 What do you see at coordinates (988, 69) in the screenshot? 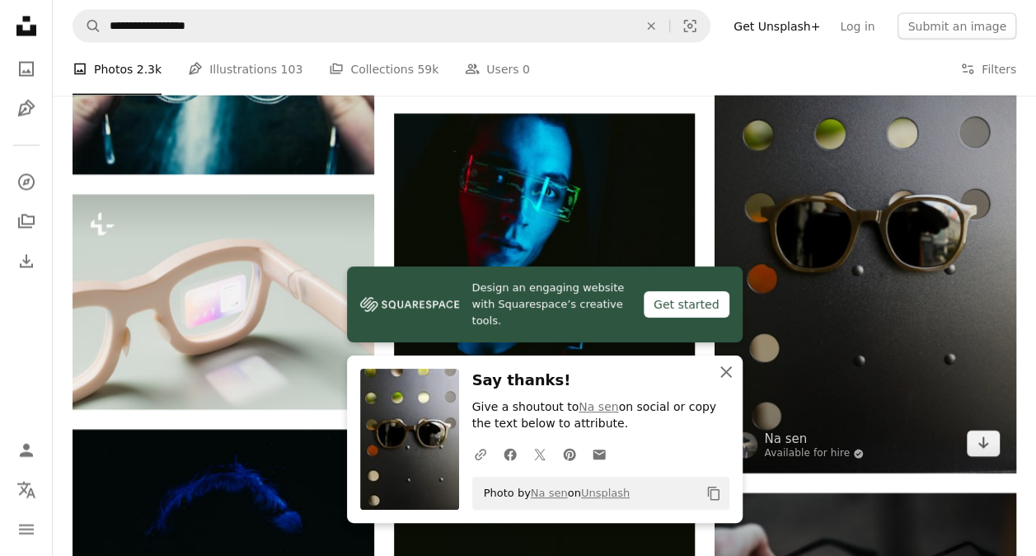
I see `button: Filters` at bounding box center [988, 69].